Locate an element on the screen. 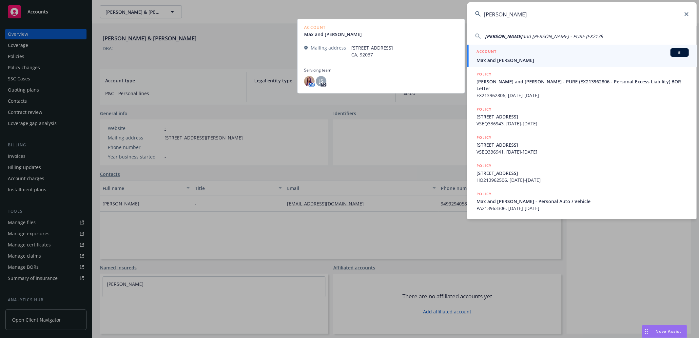  h5: ACCOUNT is located at coordinates (487, 52).